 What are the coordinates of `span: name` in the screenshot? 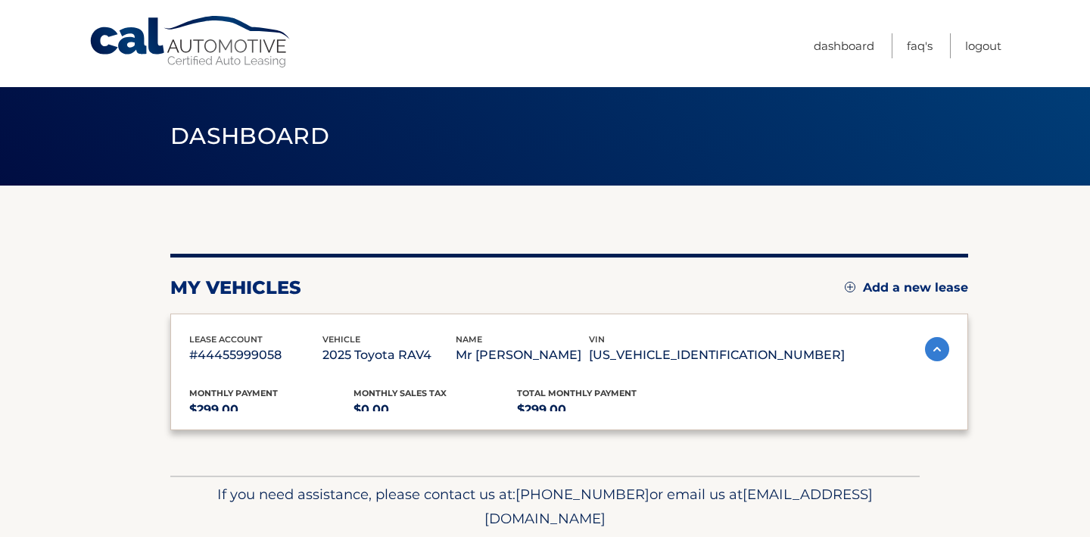 It's located at (469, 339).